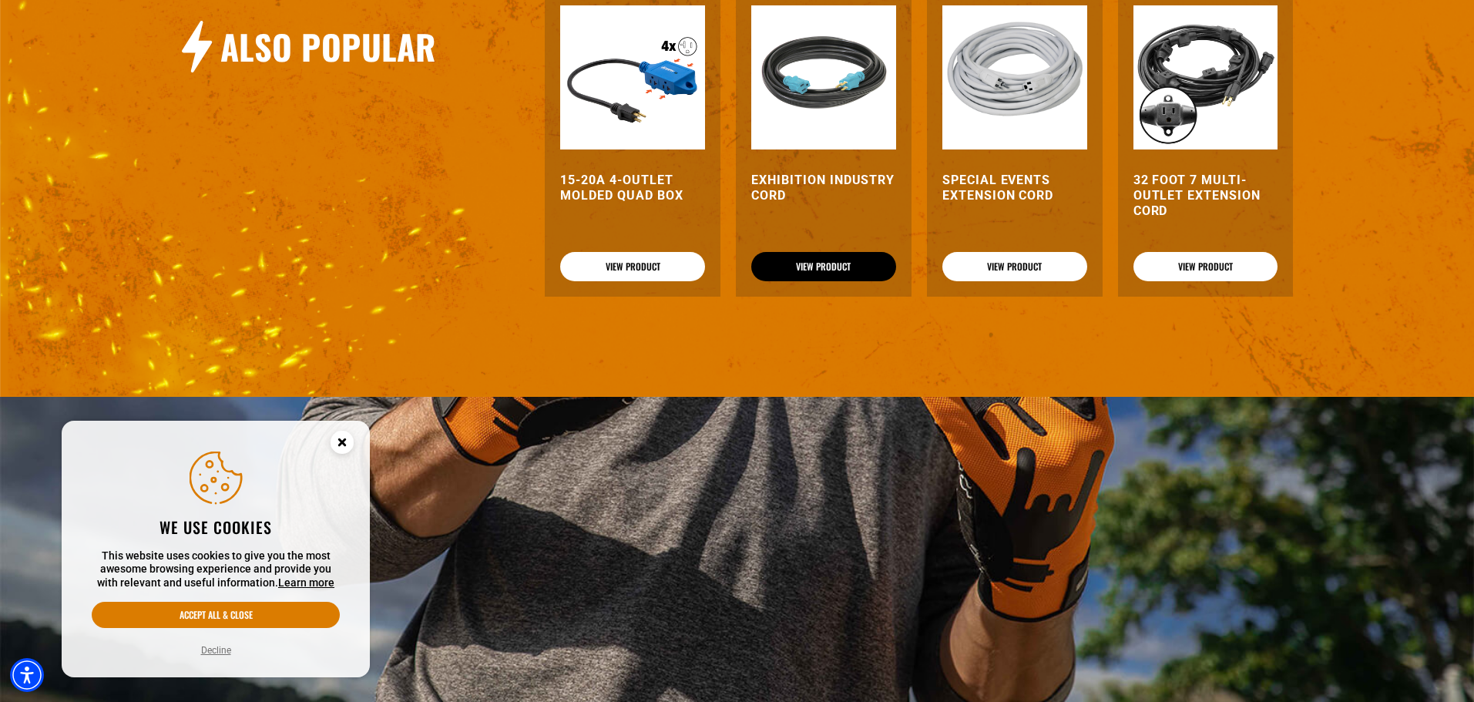 This screenshot has height=702, width=1474. I want to click on h3: 32 Foot 7 Multi-Outlet Extension Cord, so click(1206, 196).